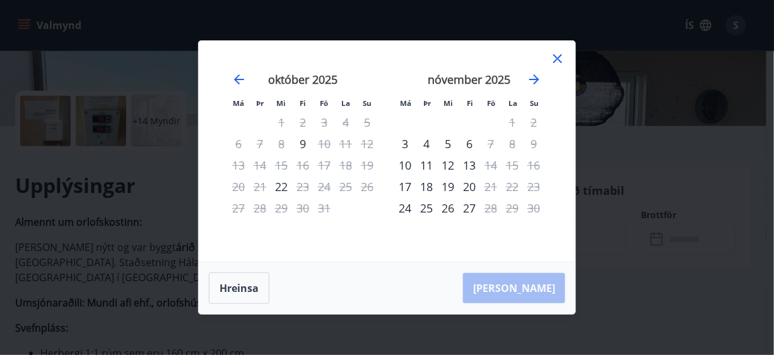 The image size is (774, 355). I want to click on td: mánudagur, 17. nóvember 2025, so click(405, 187).